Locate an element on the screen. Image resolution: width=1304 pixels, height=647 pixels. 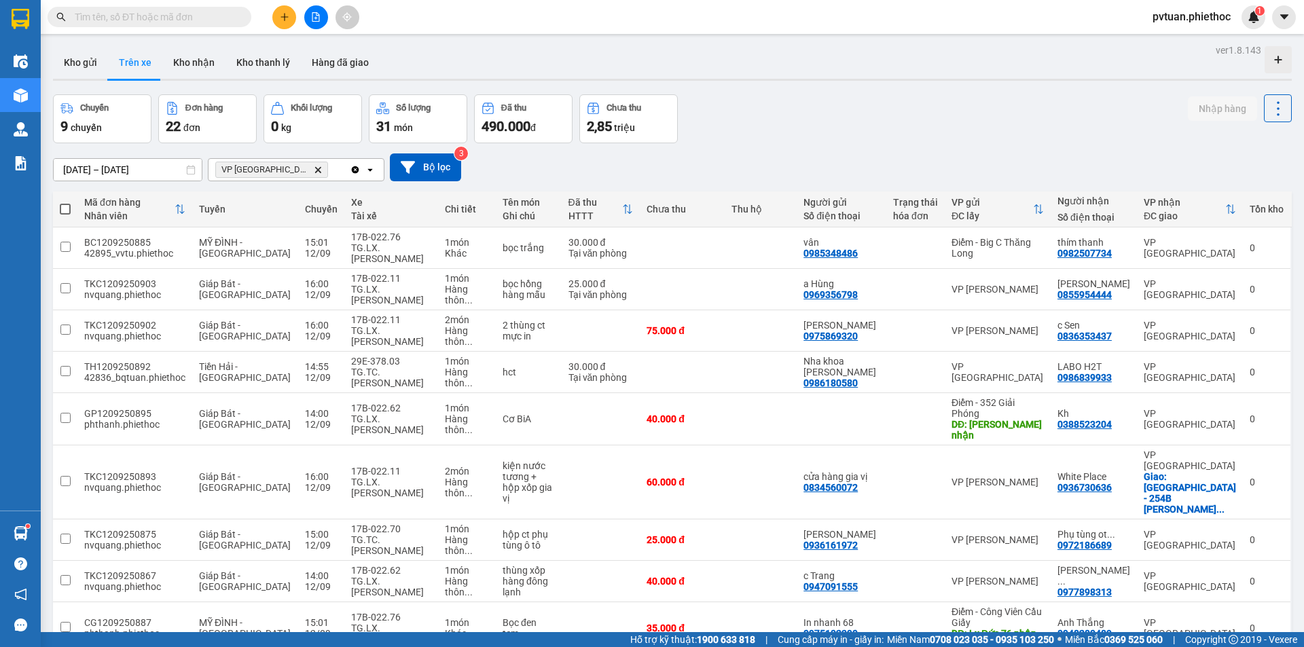
div: Nhân viên is located at coordinates (129, 216).